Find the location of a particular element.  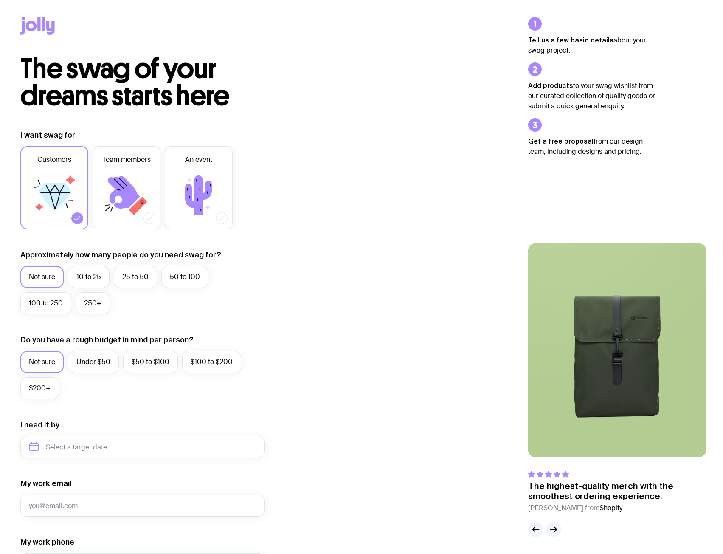

span: Team members is located at coordinates (126, 160).